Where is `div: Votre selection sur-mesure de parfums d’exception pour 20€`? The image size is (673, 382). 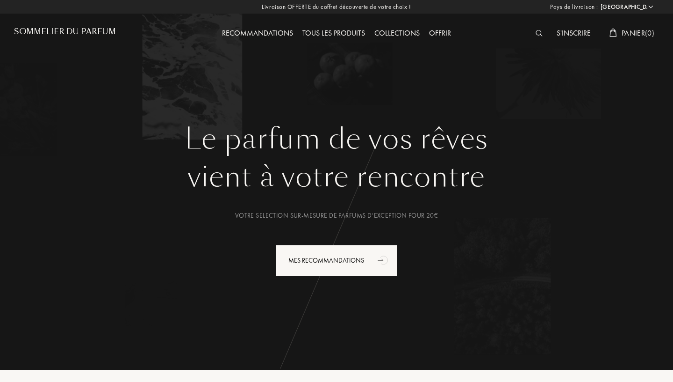 div: Votre selection sur-mesure de parfums d’exception pour 20€ is located at coordinates (337, 215).